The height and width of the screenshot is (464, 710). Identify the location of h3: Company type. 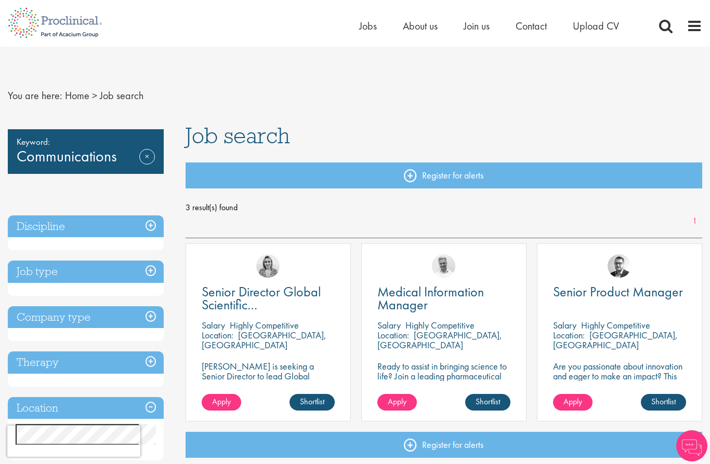
(86, 317).